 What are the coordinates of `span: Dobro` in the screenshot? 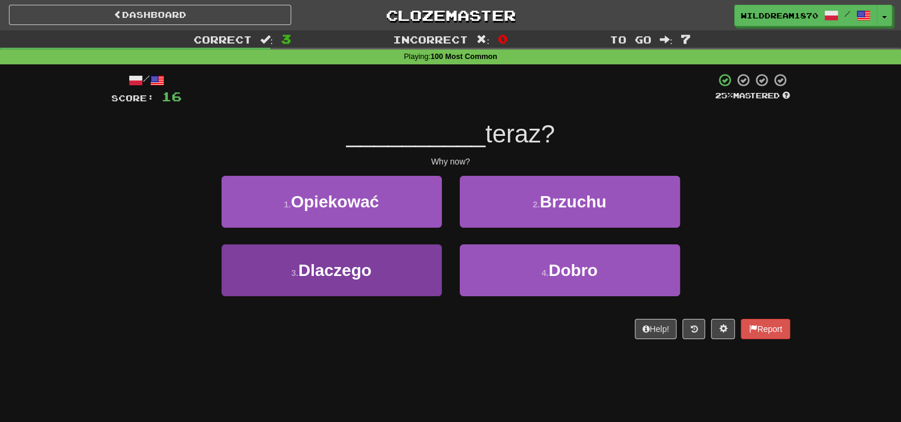 It's located at (573, 270).